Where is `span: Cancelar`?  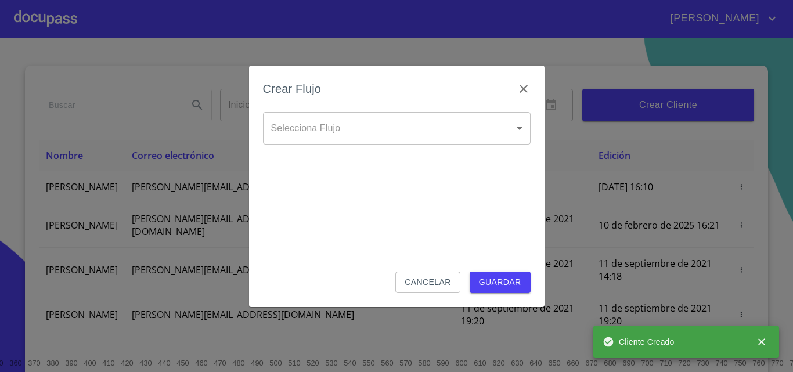 span: Cancelar is located at coordinates (427, 282).